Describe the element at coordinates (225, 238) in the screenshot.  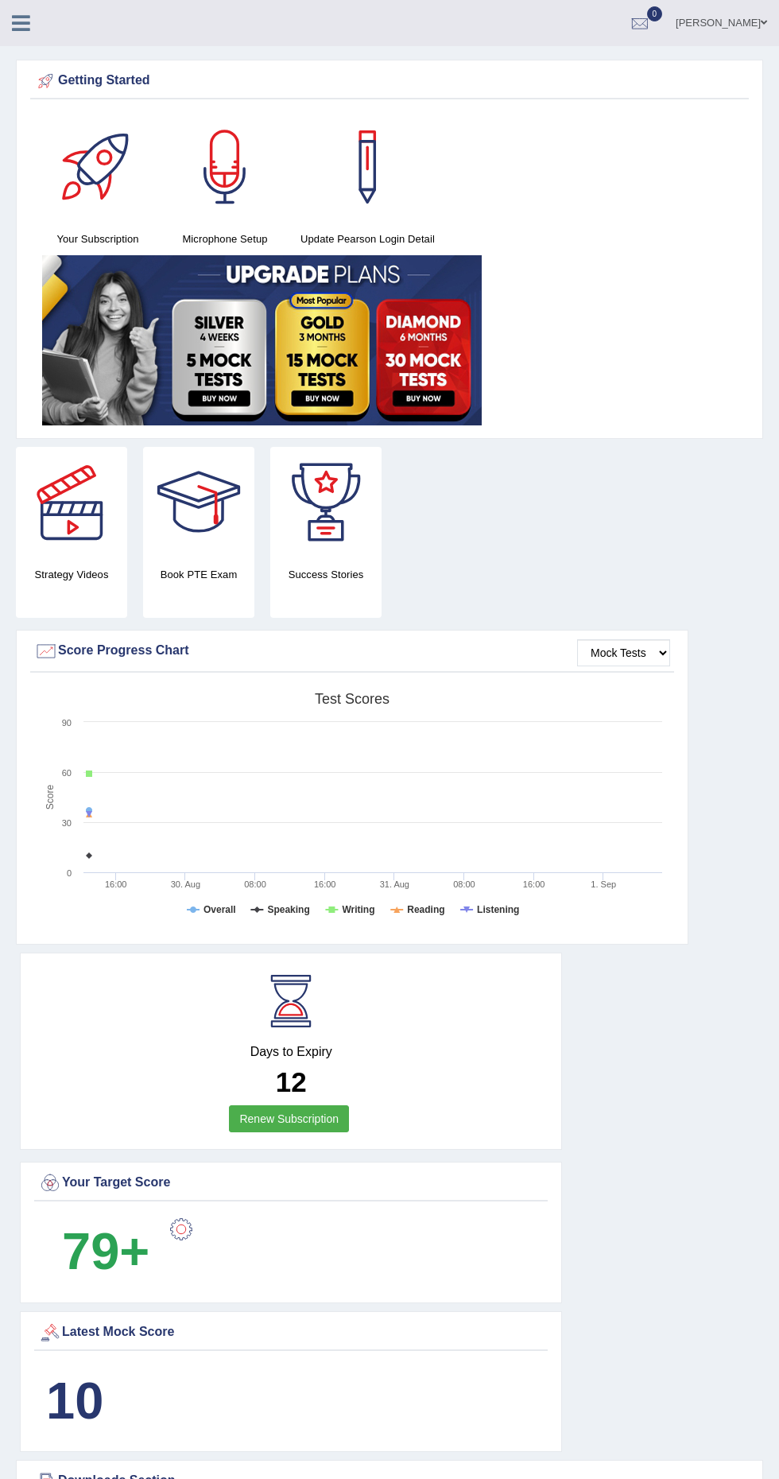
I see `h4: Microphone Setup` at that location.